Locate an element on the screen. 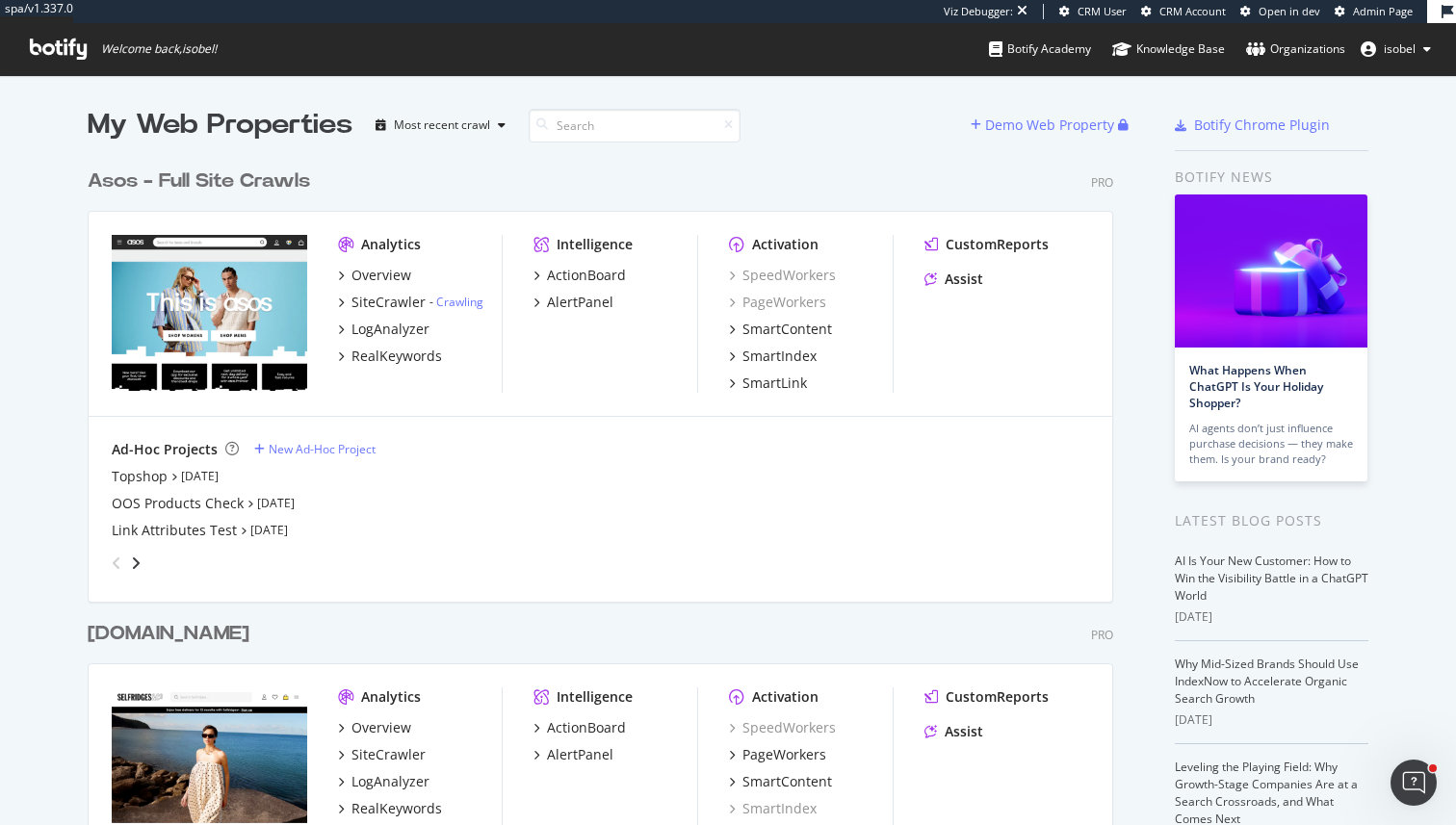 The width and height of the screenshot is (1456, 825). div: Viz Debugger: is located at coordinates (978, 12).